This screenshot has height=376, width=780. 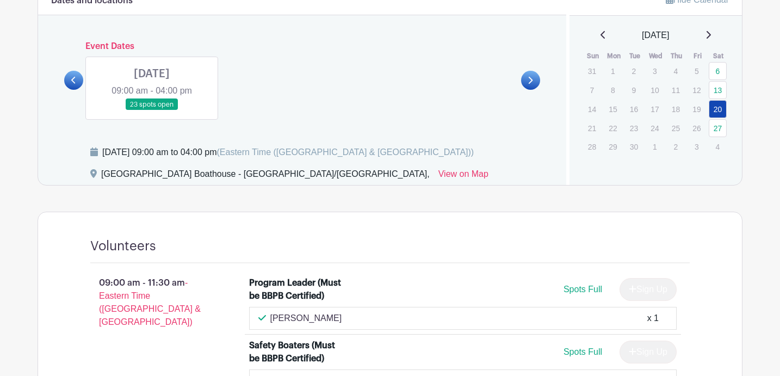 What do you see at coordinates (696, 128) in the screenshot?
I see `p: 26` at bounding box center [696, 128].